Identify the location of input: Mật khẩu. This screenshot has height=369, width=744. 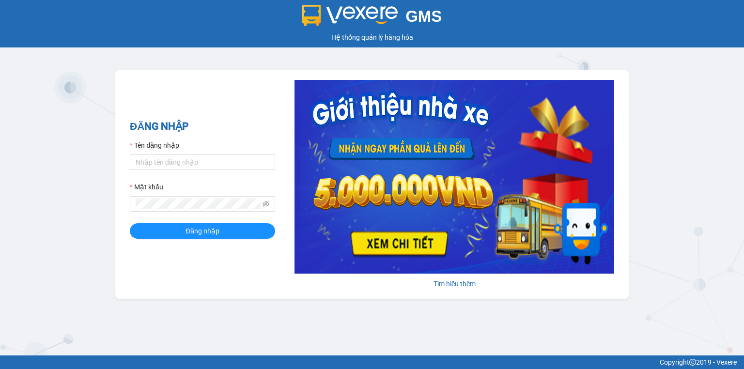
(198, 204).